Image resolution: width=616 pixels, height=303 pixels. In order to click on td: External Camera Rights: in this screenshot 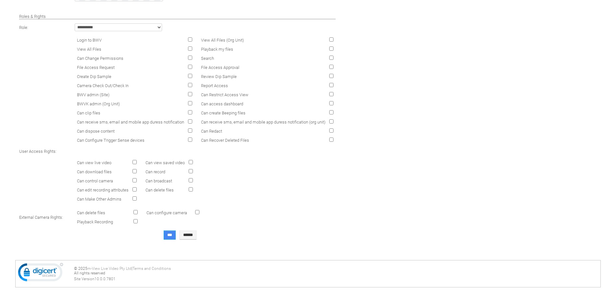, I will do `click(45, 217)`.